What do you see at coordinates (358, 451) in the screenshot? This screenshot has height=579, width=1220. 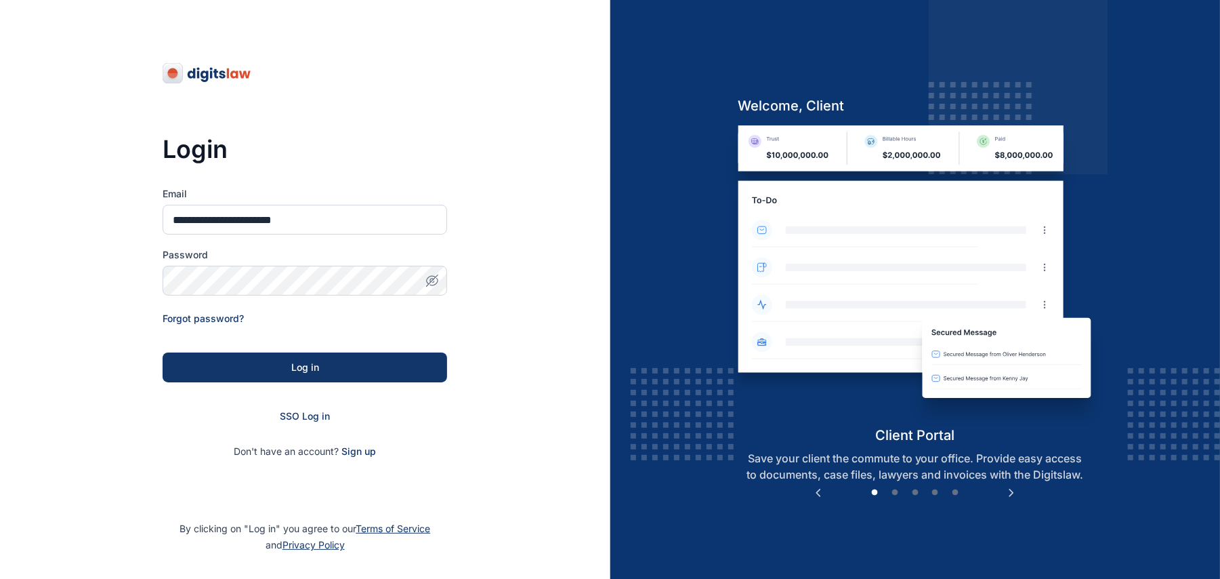 I see `a: Sign up` at bounding box center [358, 451].